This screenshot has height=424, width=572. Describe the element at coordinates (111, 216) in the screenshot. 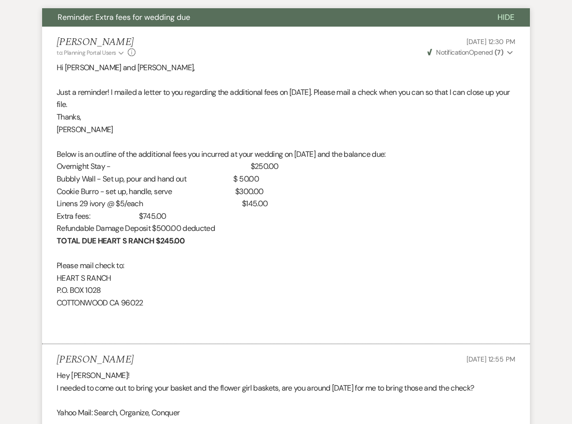

I see `span: Extra fees: $745.00` at that location.